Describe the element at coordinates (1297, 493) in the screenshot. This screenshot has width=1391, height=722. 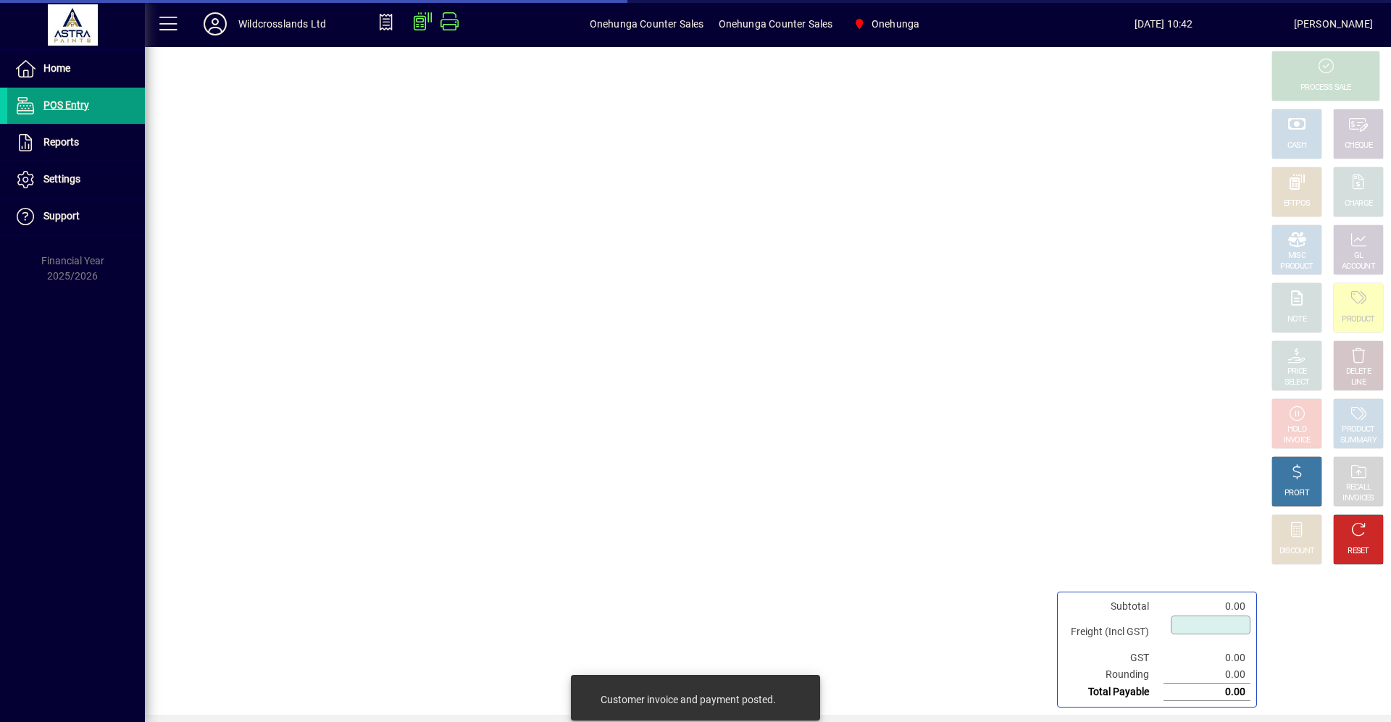
I see `div: PROFIT` at that location.